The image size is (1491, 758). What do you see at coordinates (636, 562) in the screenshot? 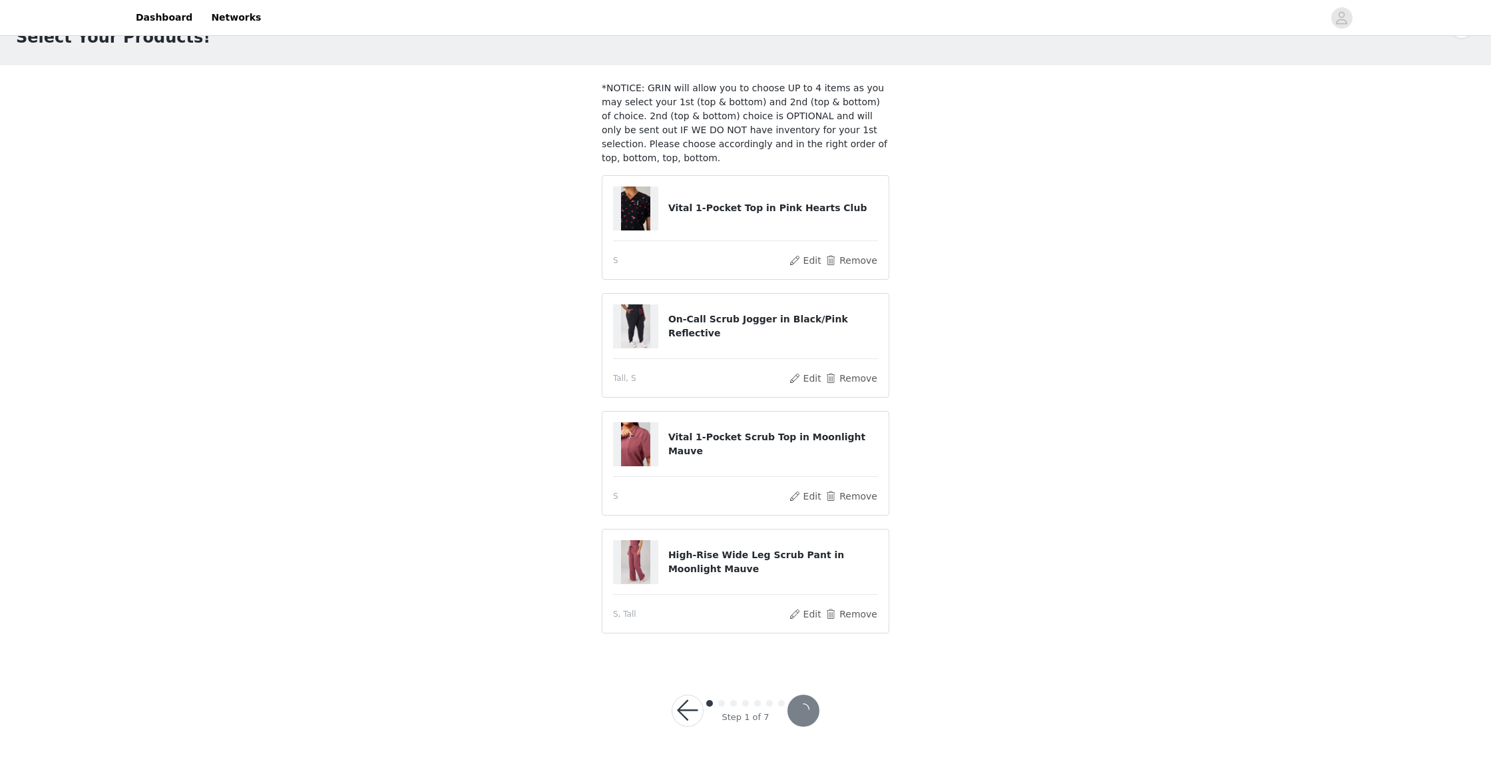
I see `img: High-Rise Wide Leg Scrub Pant in Moonlight Mauve` at bounding box center [636, 562].